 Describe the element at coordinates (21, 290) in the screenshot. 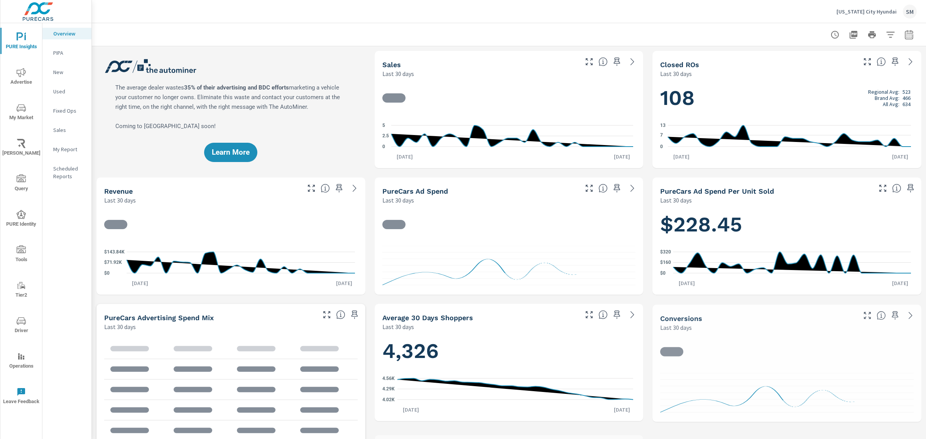

I see `span: Tier2` at that location.